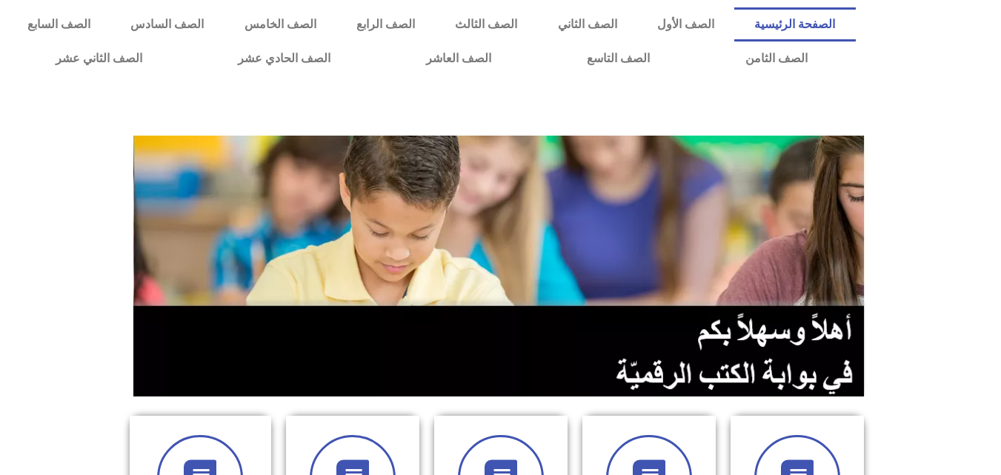 This screenshot has width=1001, height=475. Describe the element at coordinates (775, 59) in the screenshot. I see `a: الصف الثامن` at that location.